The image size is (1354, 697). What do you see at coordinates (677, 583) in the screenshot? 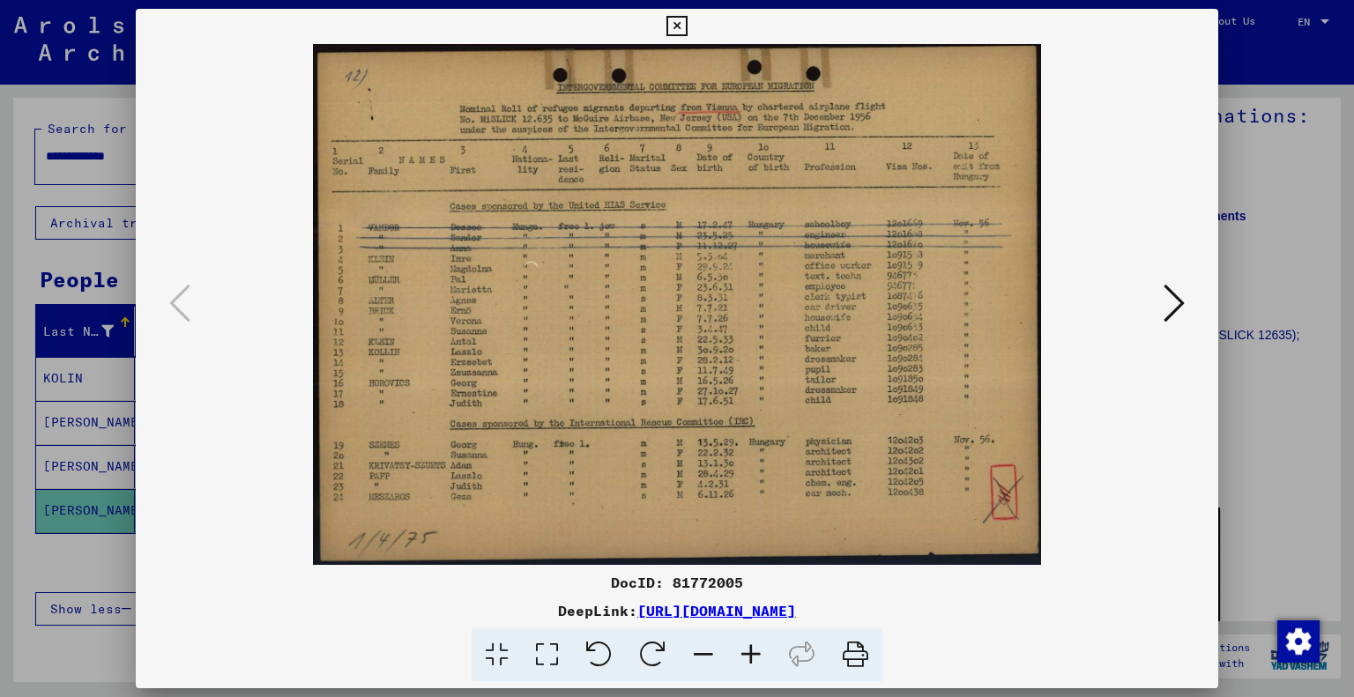
I see `div: DocID: 81772005` at bounding box center [677, 583].